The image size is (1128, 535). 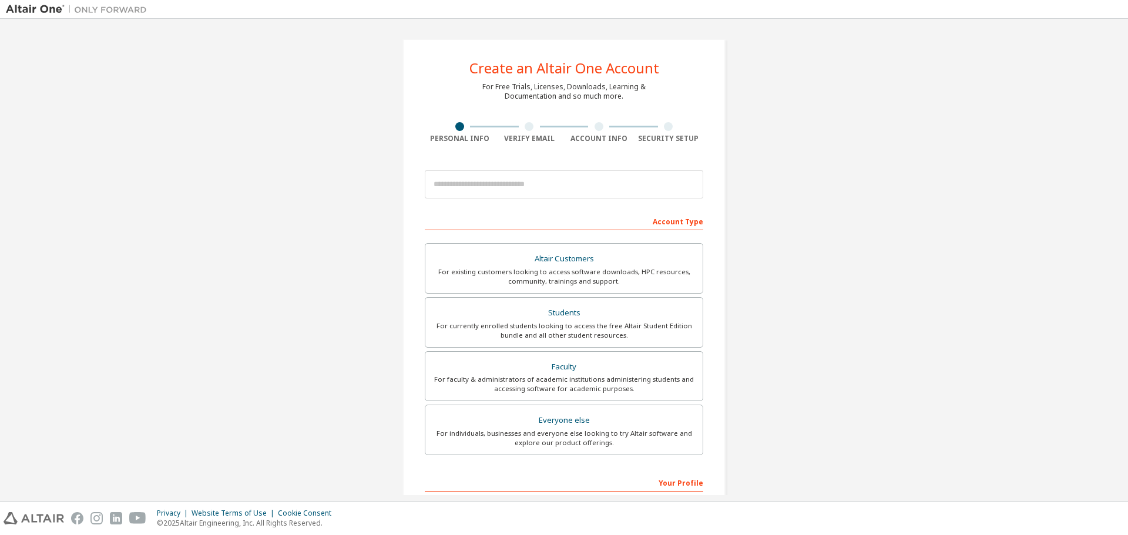 What do you see at coordinates (459, 139) in the screenshot?
I see `div: Personal Info` at bounding box center [459, 139].